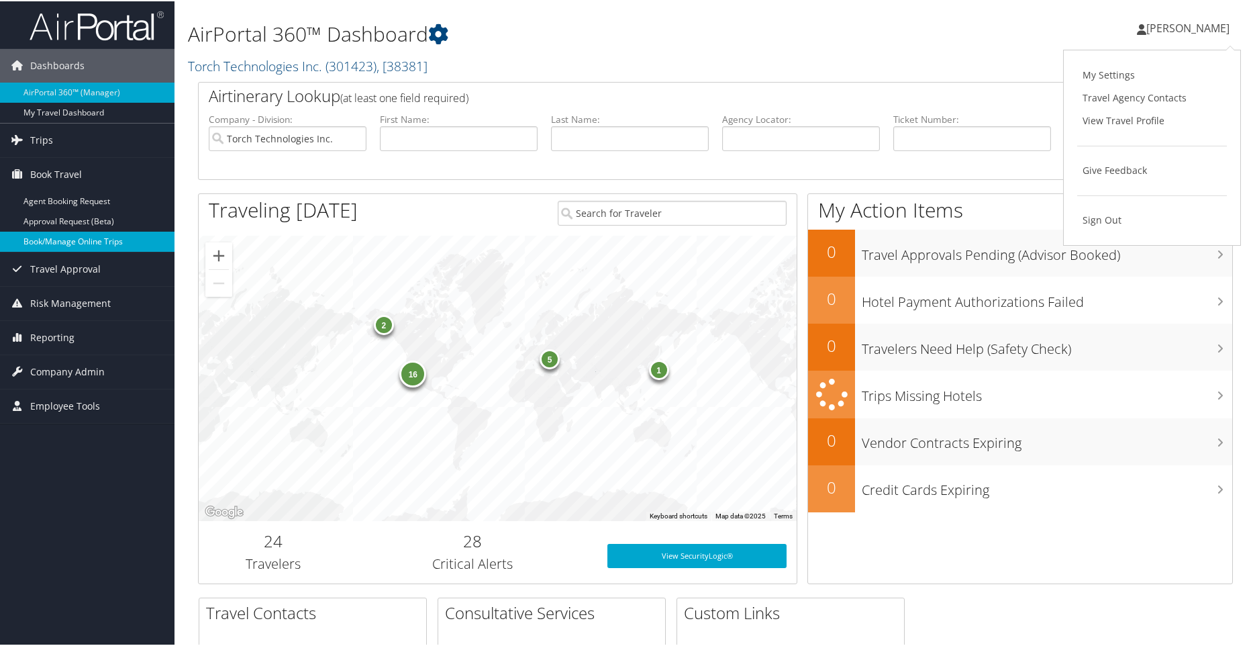 This screenshot has height=646, width=1251. Describe the element at coordinates (307, 64) in the screenshot. I see `a: Torch Technologies Inc.` at that location.